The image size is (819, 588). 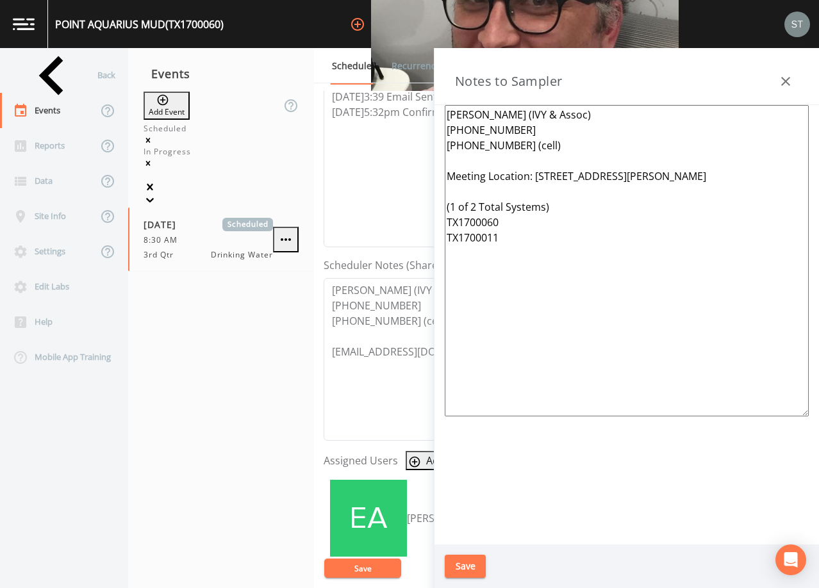 I want to click on img: cb9926319991c592eb2b4c75d39c237f, so click(x=797, y=24).